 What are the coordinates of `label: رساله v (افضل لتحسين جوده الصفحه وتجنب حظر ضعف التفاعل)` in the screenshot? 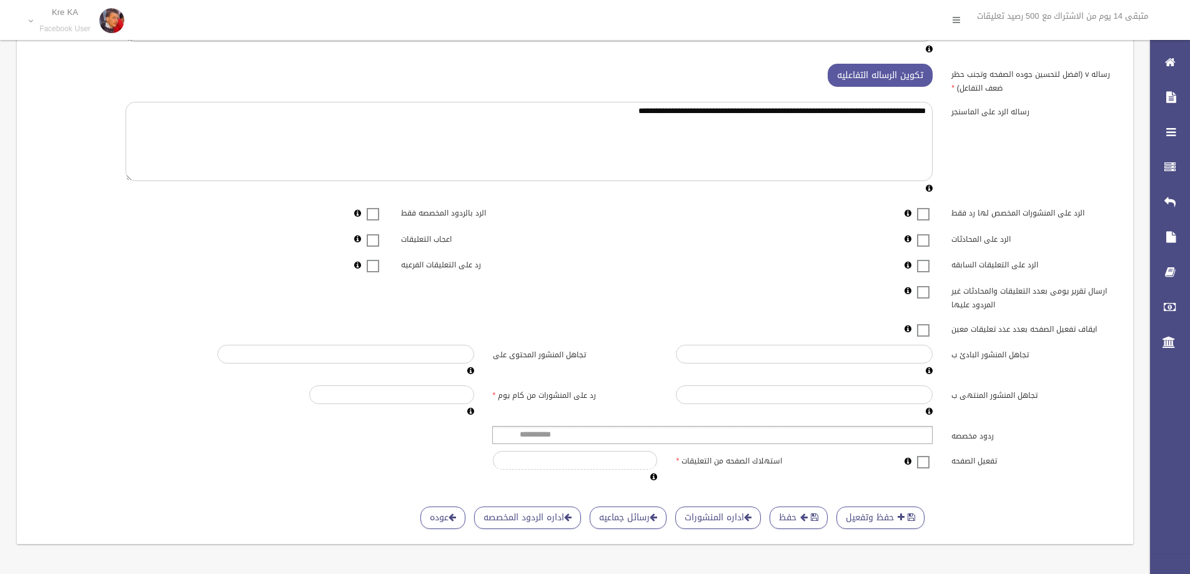 It's located at (1034, 79).